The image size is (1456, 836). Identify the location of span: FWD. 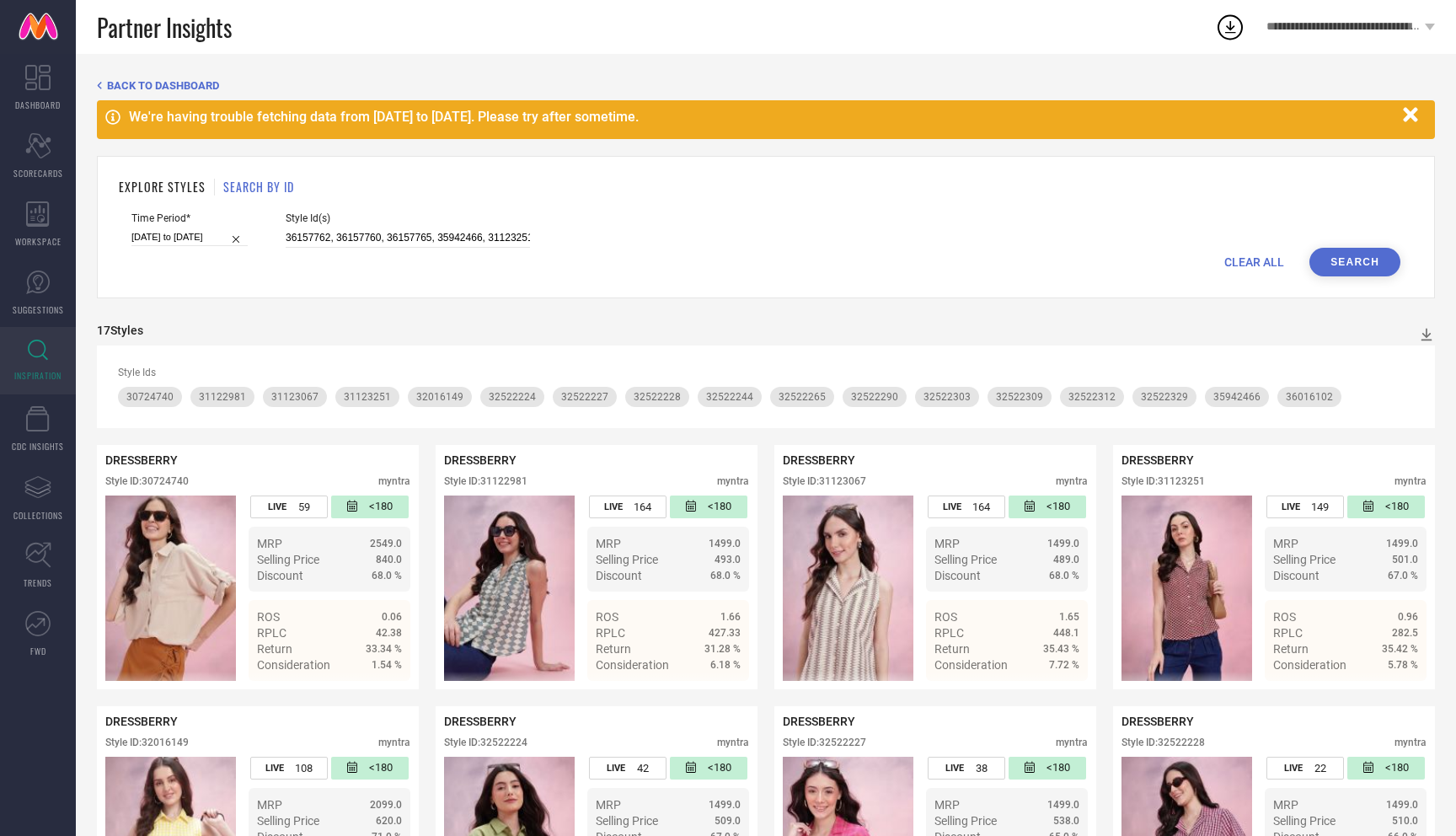
(38, 650).